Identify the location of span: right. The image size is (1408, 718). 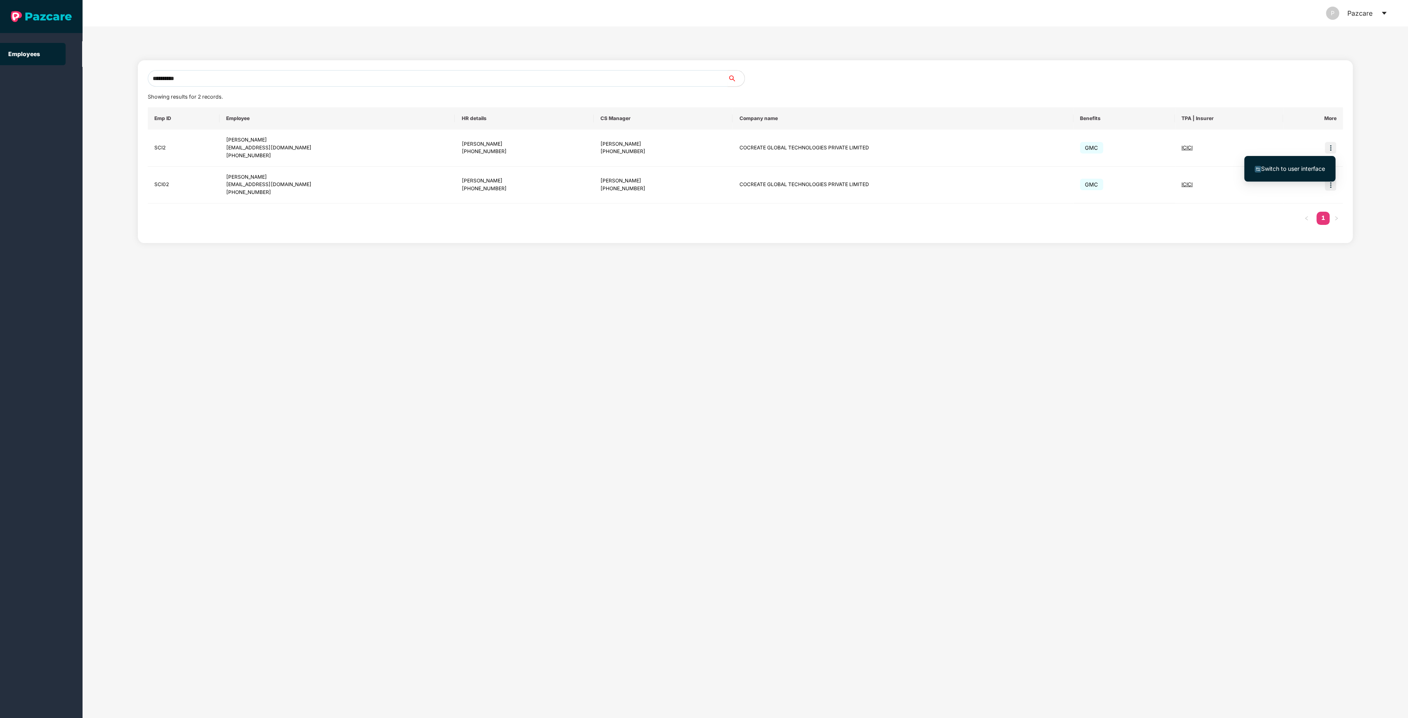
(1336, 218).